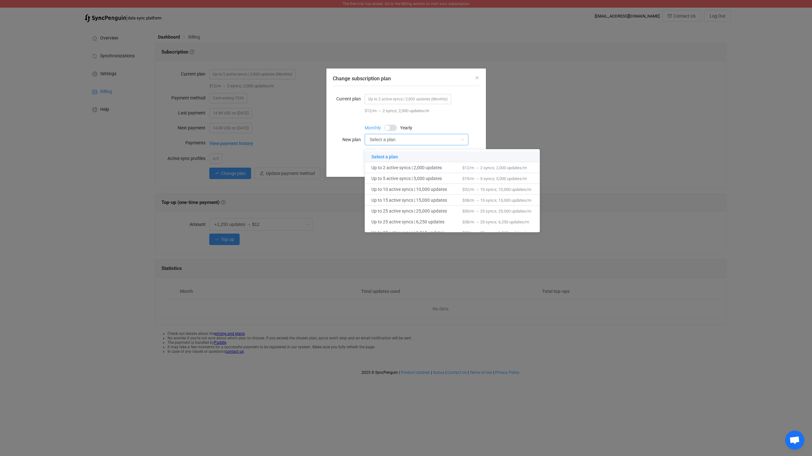 Image resolution: width=812 pixels, height=456 pixels. Describe the element at coordinates (477, 78) in the screenshot. I see `button: Close` at that location.